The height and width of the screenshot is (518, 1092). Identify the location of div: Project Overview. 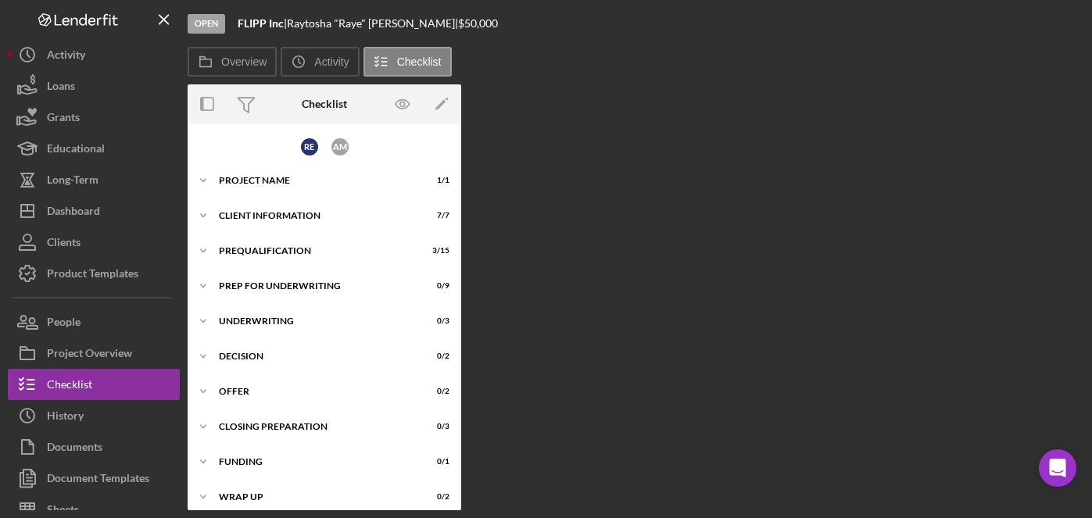
(89, 355).